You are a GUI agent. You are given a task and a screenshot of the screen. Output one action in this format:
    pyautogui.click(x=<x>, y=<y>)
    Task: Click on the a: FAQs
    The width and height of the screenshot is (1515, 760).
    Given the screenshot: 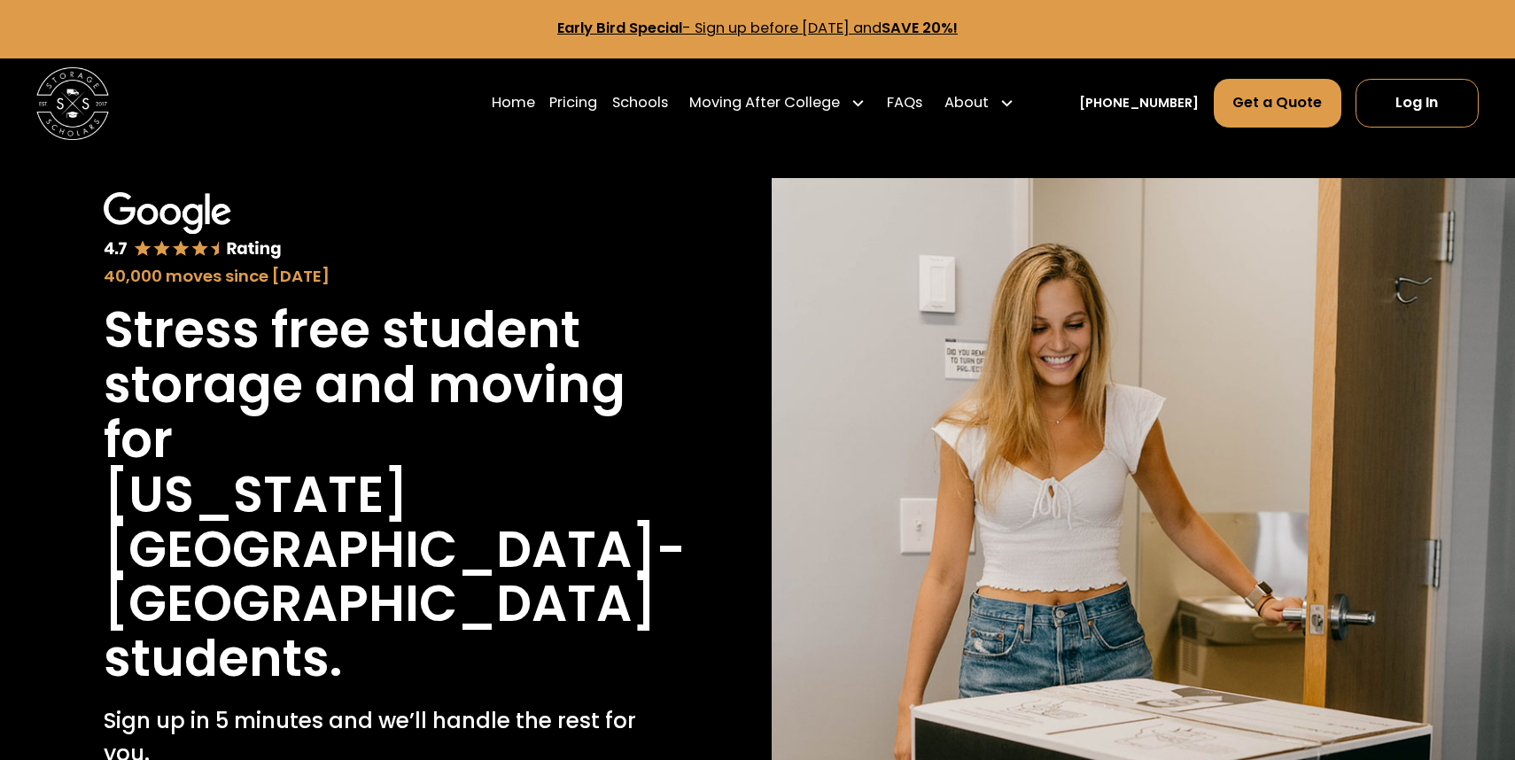 What is the action you would take?
    pyautogui.click(x=905, y=103)
    